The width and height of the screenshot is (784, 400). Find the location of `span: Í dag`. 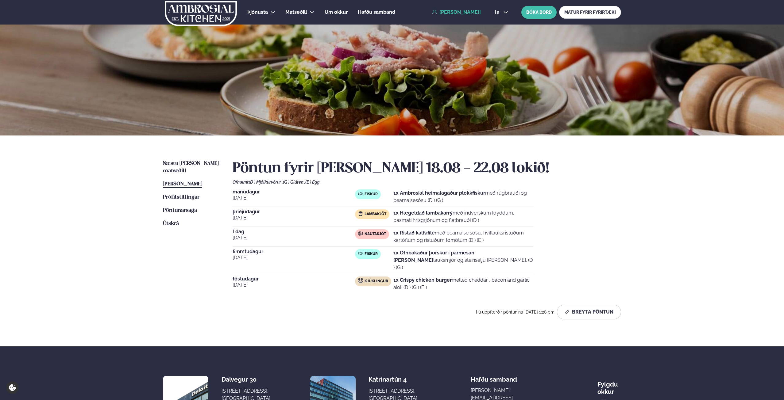

span: Í dag is located at coordinates (294, 232).